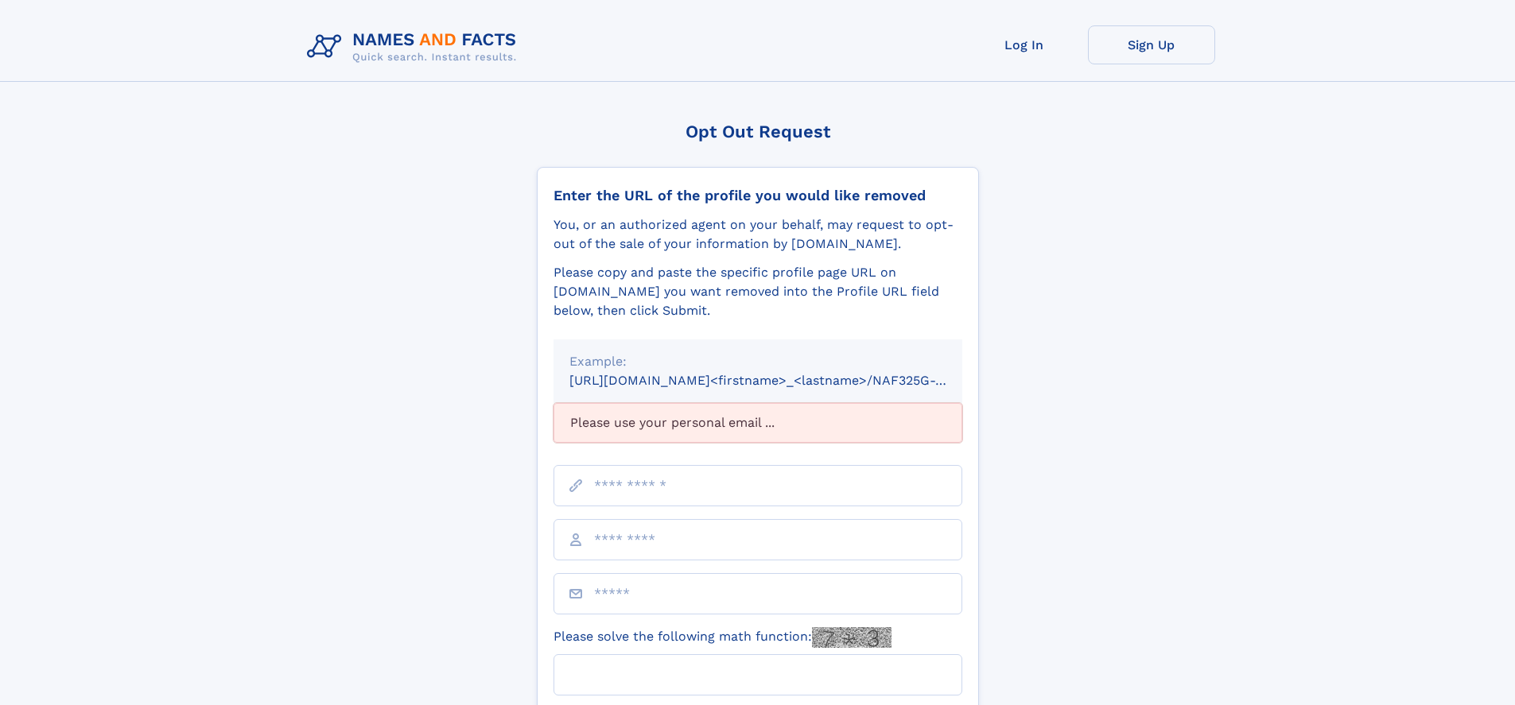  I want to click on div: Please use your personal email ..., so click(758, 423).